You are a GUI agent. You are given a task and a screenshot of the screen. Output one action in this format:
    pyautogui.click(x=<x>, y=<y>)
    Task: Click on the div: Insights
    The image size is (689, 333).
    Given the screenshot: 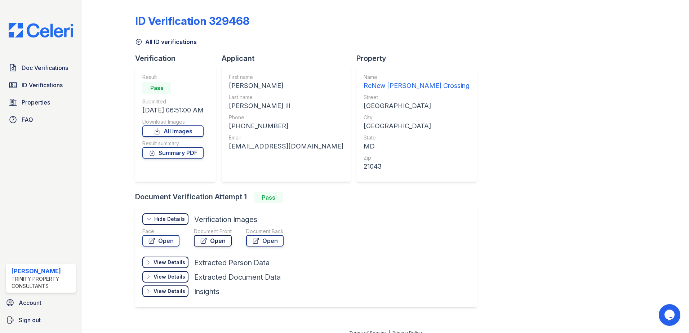 What is the action you would take?
    pyautogui.click(x=207, y=291)
    